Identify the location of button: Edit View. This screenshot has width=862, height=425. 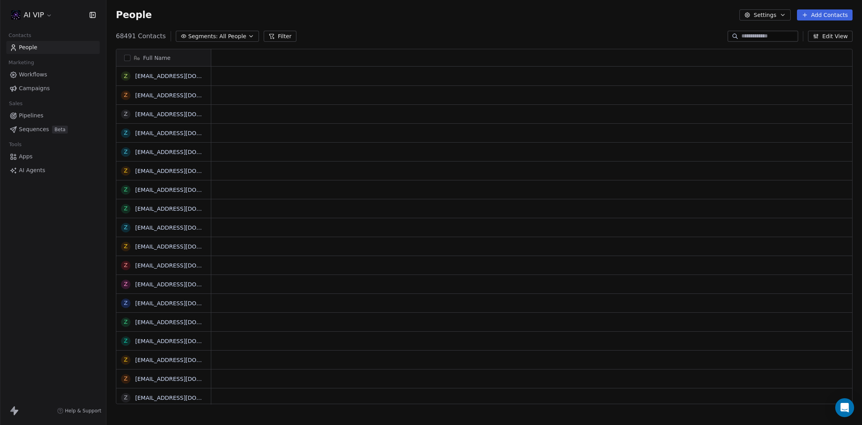
(830, 36).